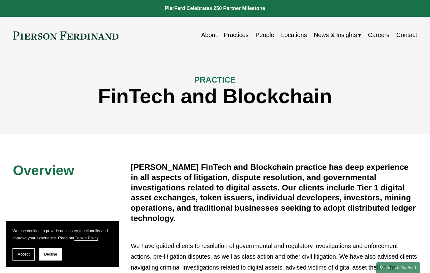 The width and height of the screenshot is (430, 273). Describe the element at coordinates (62, 235) in the screenshot. I see `p: We use cookies to provide necessary functionality and improve your experience. Read our .` at that location.